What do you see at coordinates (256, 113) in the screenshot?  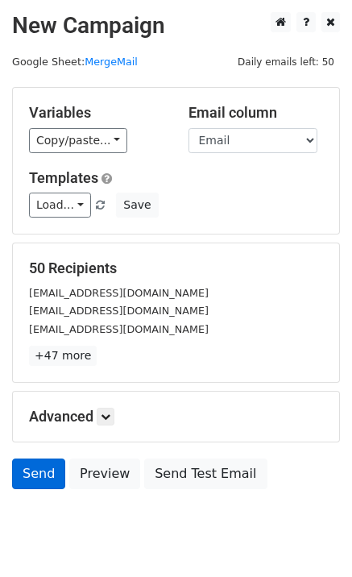 I see `h5: Email column` at bounding box center [256, 113].